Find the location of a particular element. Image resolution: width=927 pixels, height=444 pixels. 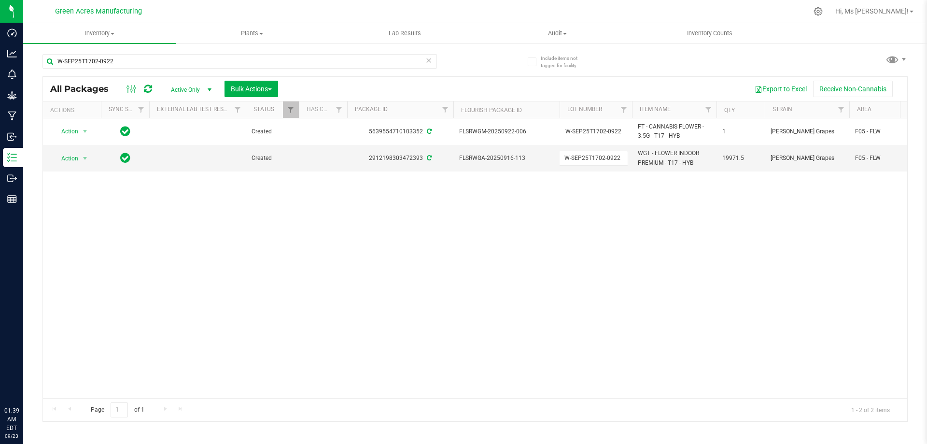

th: Has COA is located at coordinates (323, 110).